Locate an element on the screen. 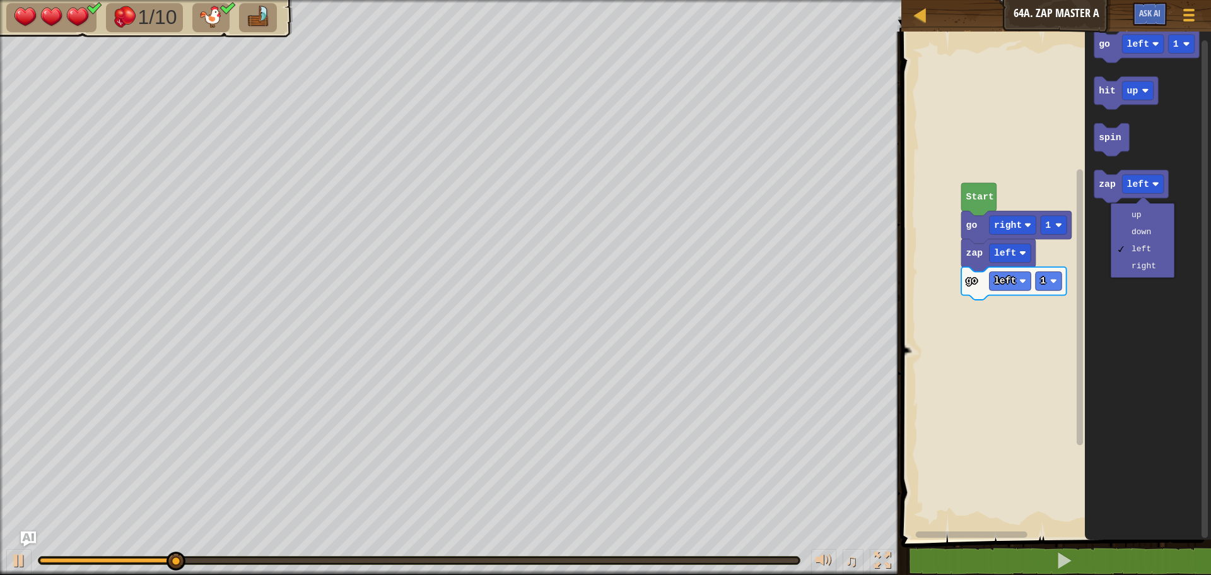 This screenshot has width=1211, height=575. div: down is located at coordinates (1147, 232).